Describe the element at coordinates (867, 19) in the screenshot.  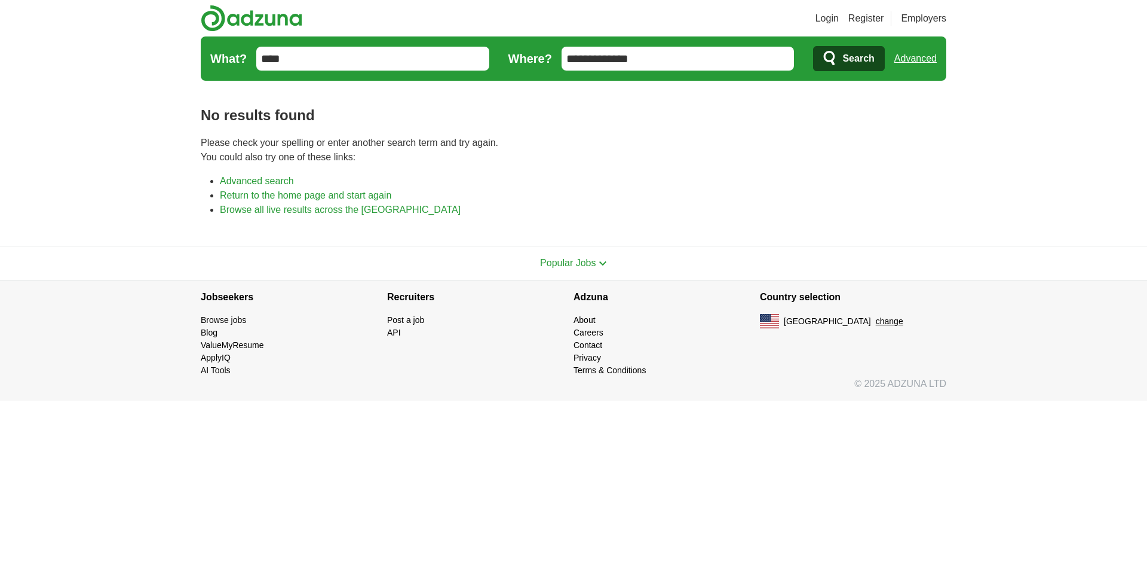
I see `a: Register` at that location.